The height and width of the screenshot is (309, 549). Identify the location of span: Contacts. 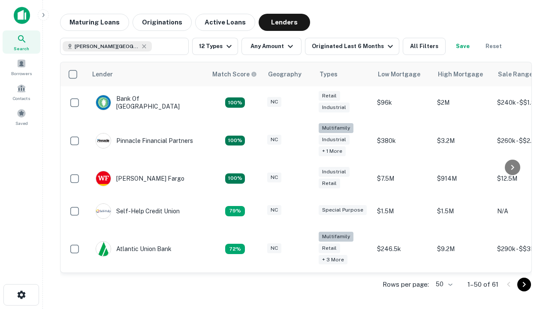
(21, 98).